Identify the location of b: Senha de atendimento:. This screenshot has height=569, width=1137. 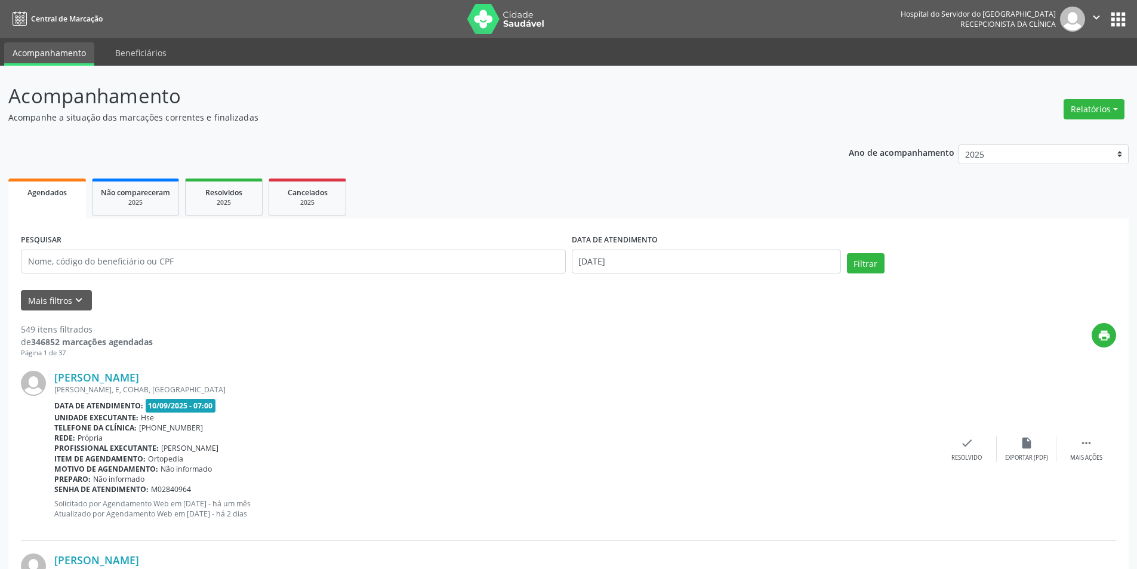
(101, 489).